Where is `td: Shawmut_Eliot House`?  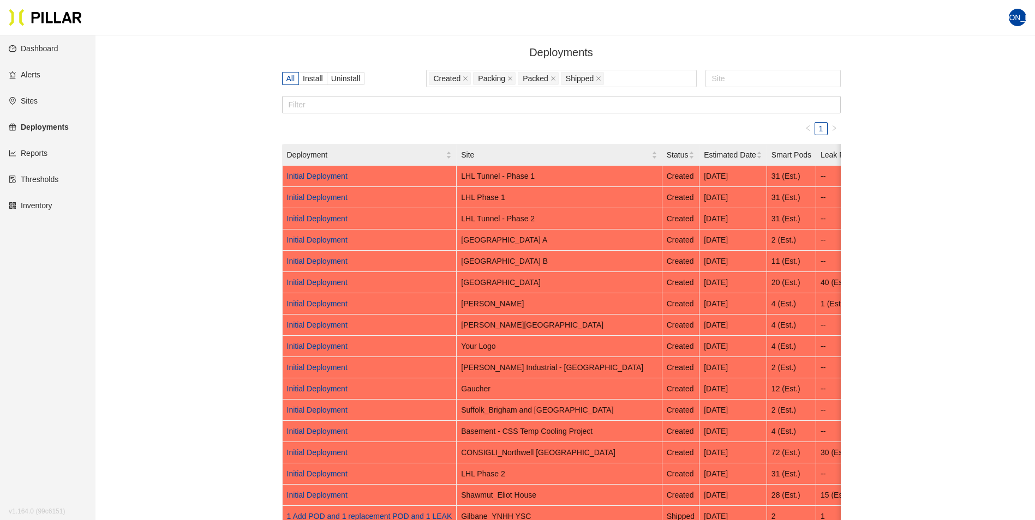 td: Shawmut_Eliot House is located at coordinates (559, 495).